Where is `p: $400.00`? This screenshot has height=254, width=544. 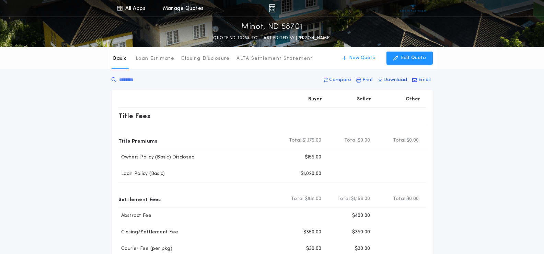 p: $400.00 is located at coordinates (361, 216).